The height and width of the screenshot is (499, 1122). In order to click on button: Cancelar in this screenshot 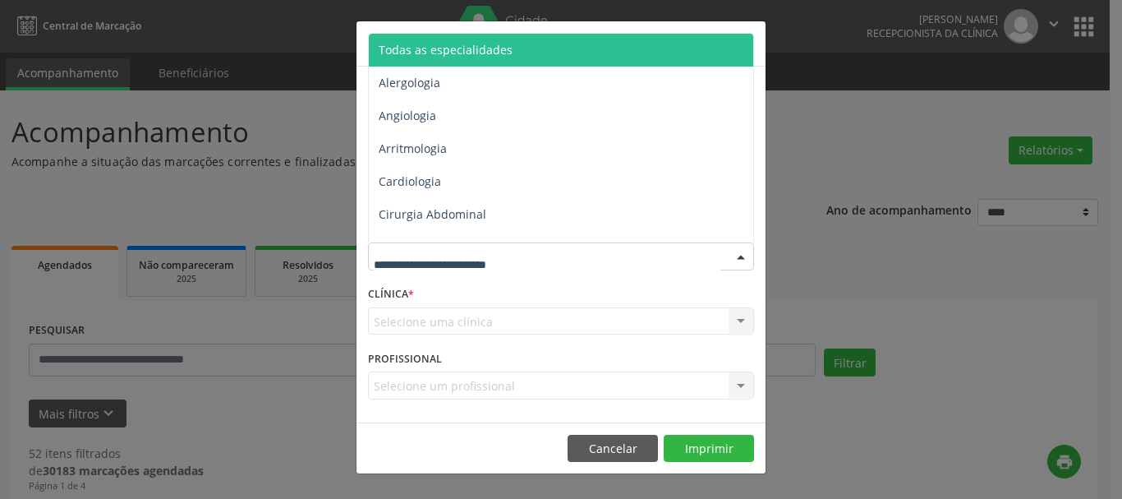, I will do `click(613, 448)`.